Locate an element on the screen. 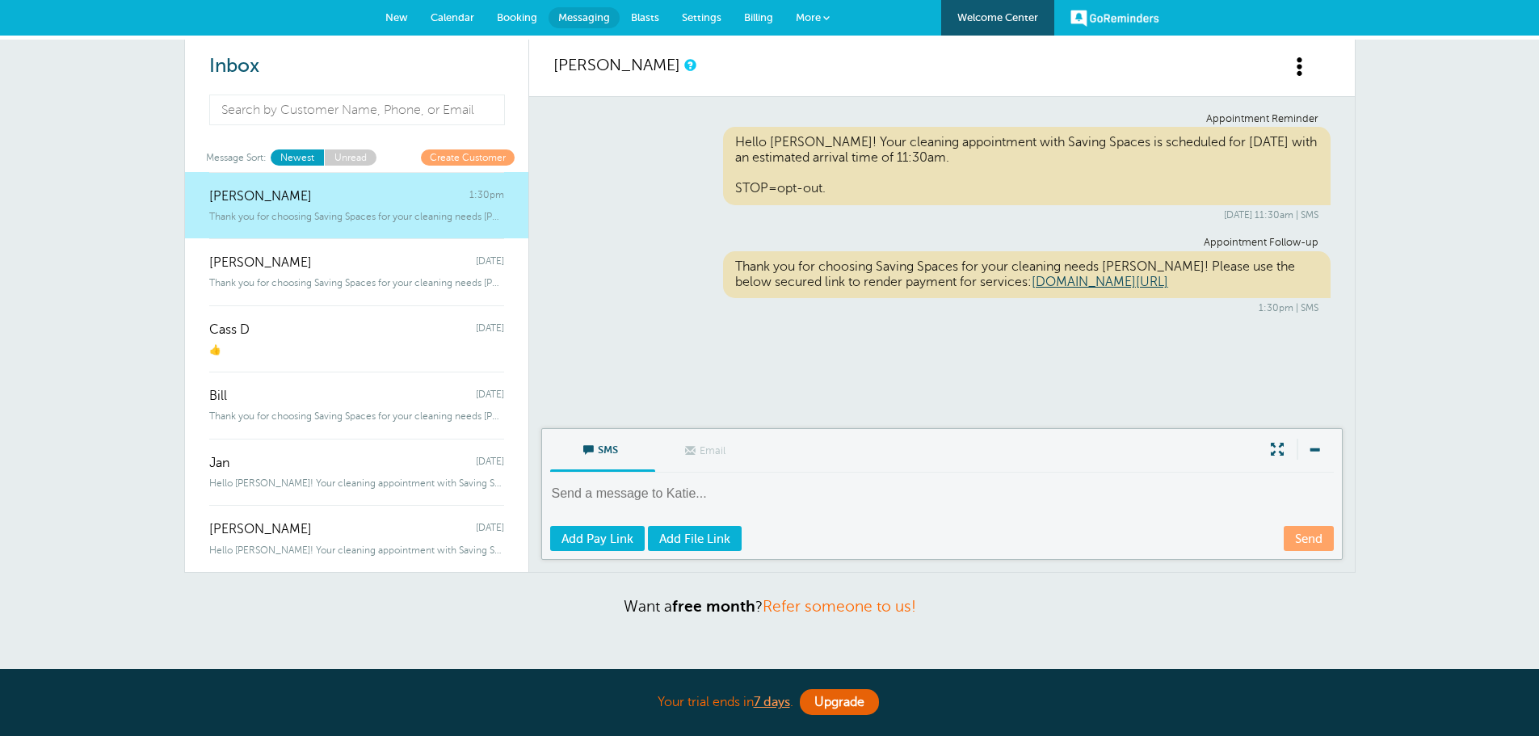 The image size is (1539, 736). input: Search by Customer Name, Phone, or Email is located at coordinates (357, 110).